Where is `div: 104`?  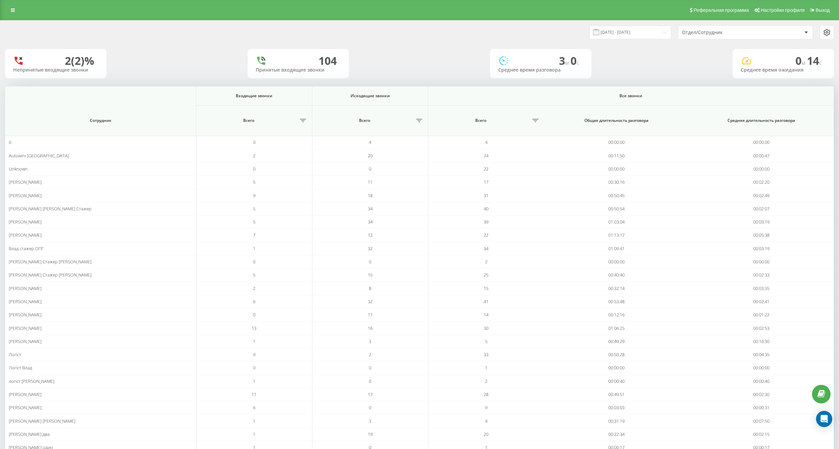
div: 104 is located at coordinates (327, 61).